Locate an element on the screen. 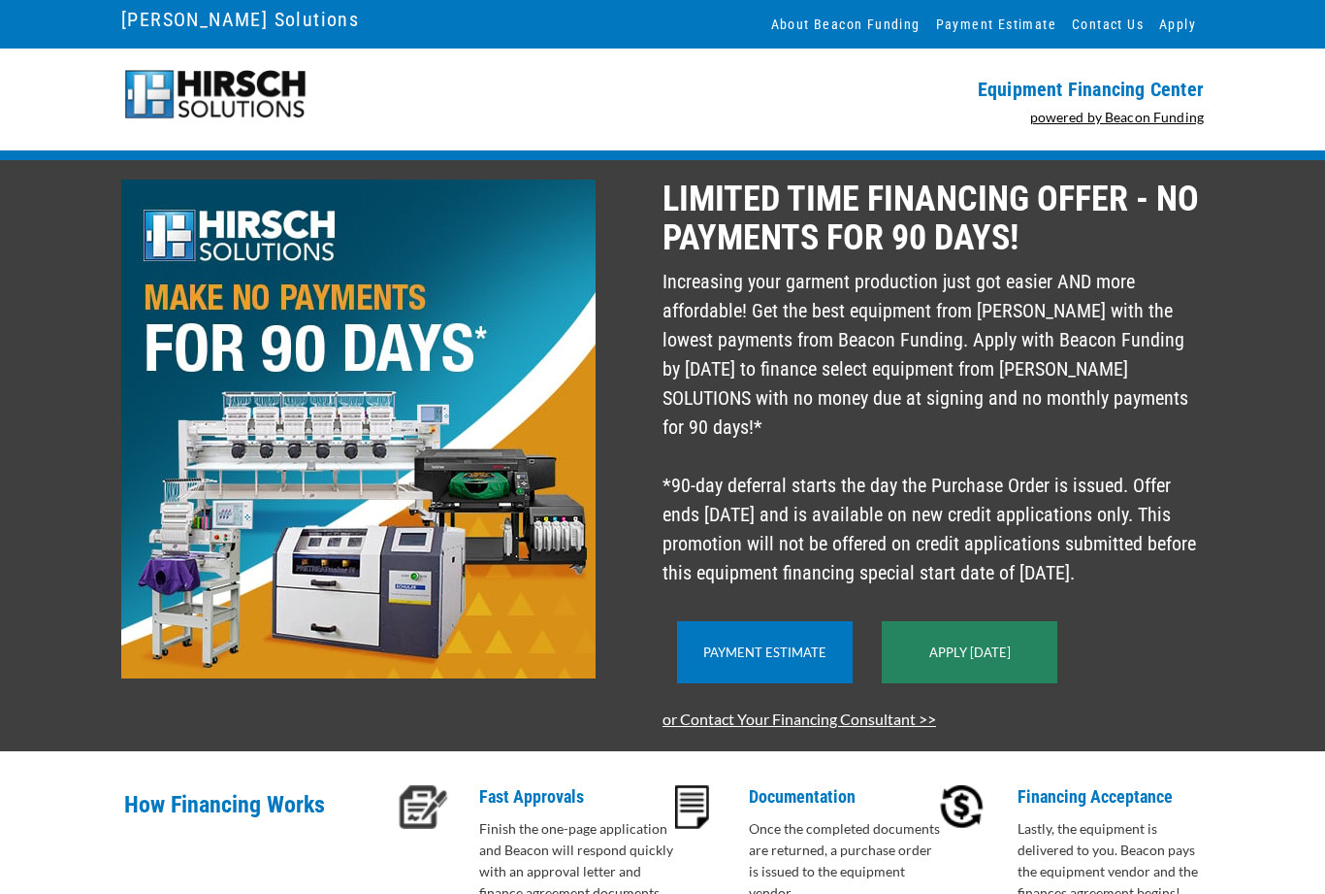 The width and height of the screenshot is (1325, 894). a: Payment Estimate is located at coordinates (764, 652).